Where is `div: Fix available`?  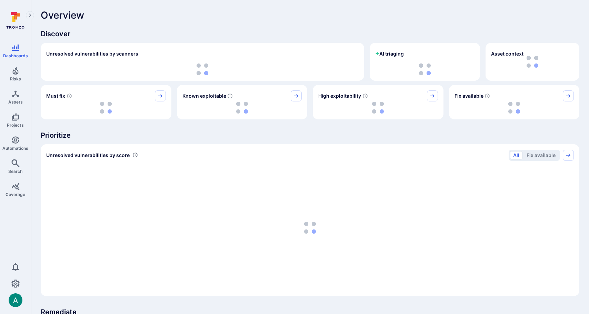 div: Fix available is located at coordinates (514, 102).